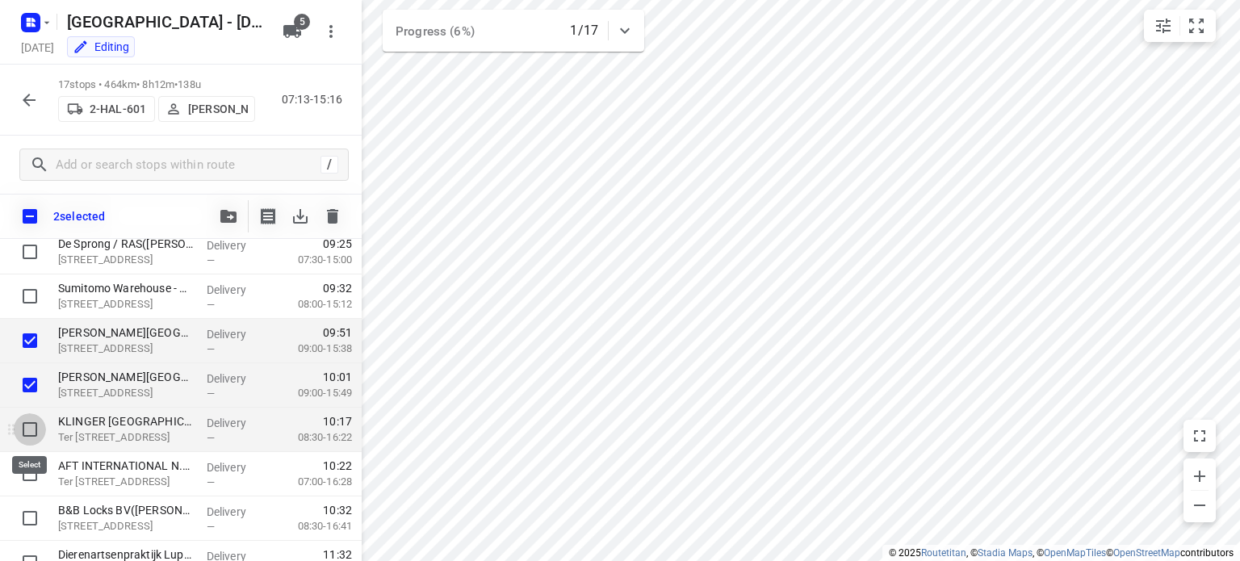 This screenshot has width=1240, height=561. Describe the element at coordinates (337, 421) in the screenshot. I see `span: 10:17` at that location.